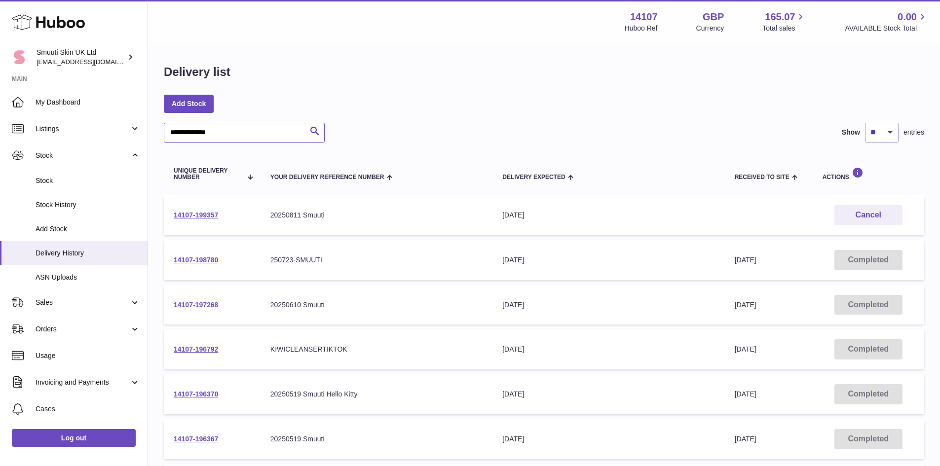 The image size is (940, 466). I want to click on strong: 14107, so click(644, 17).